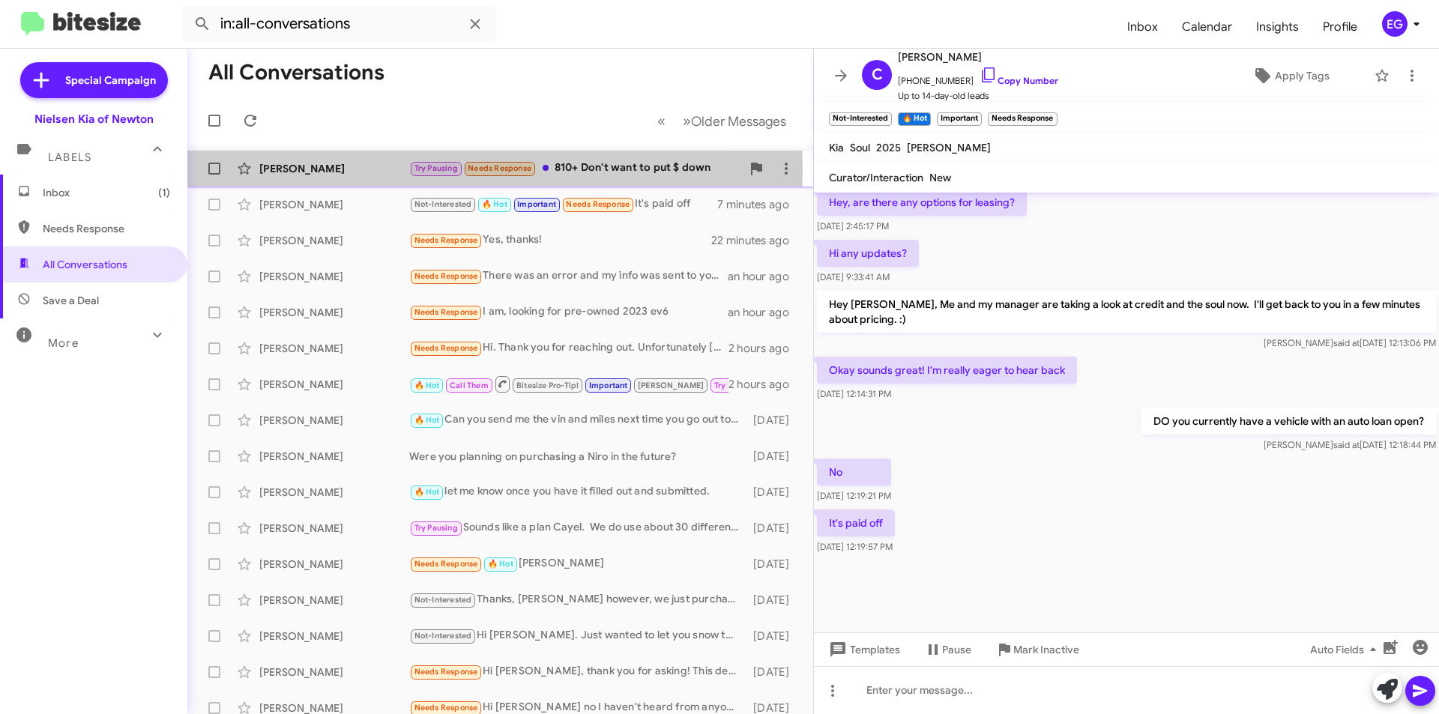 The image size is (1439, 714). Describe the element at coordinates (1277, 27) in the screenshot. I see `span: Insights` at that location.